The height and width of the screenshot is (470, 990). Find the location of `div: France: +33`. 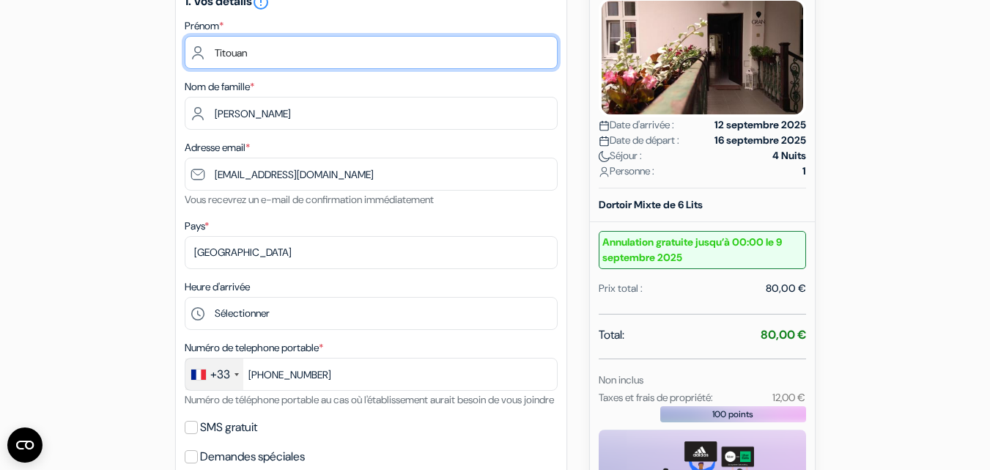

div: France: +33 is located at coordinates (214, 374).